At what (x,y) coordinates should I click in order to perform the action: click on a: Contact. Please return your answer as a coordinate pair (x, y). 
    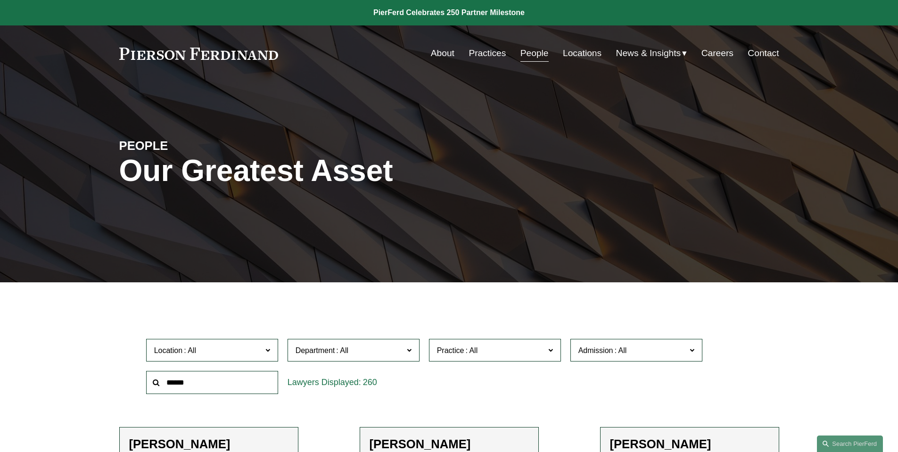
    Looking at the image, I should click on (763, 53).